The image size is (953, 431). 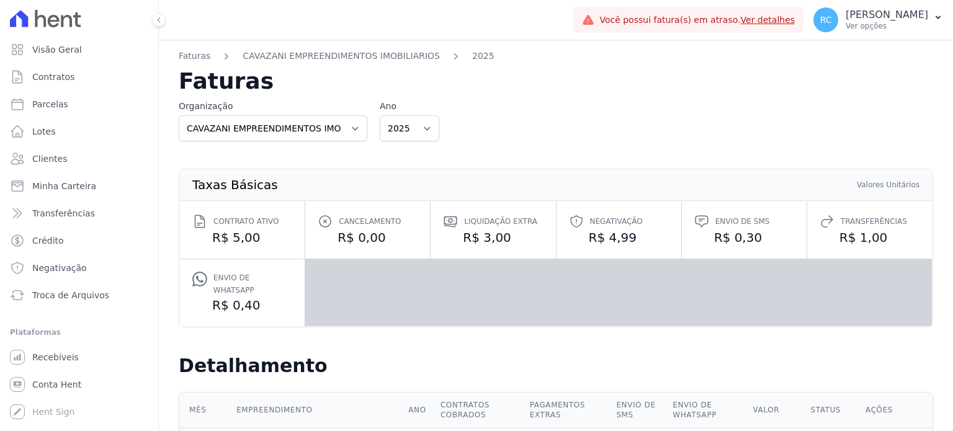 I want to click on span: Minha Carteira, so click(x=64, y=186).